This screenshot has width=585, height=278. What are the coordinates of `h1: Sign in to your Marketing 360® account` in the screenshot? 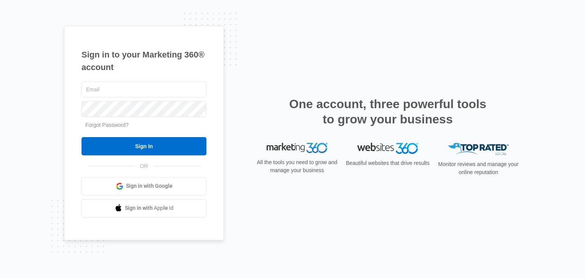 It's located at (144, 61).